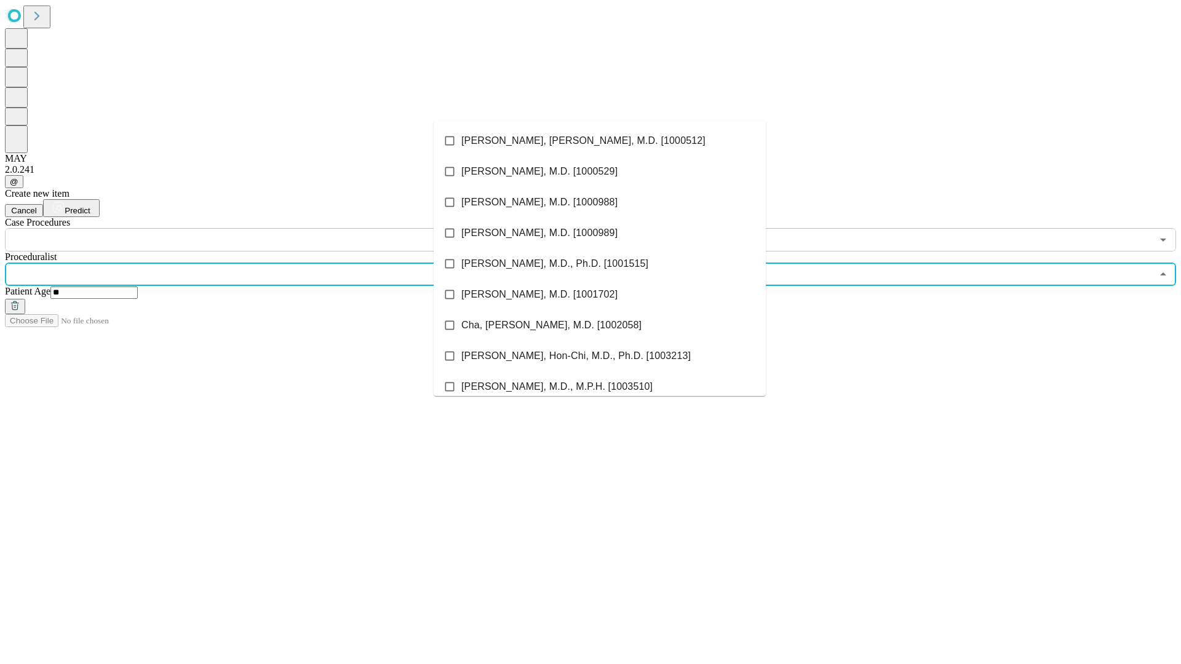 This screenshot has width=1181, height=664. What do you see at coordinates (24, 210) in the screenshot?
I see `button: Cancel` at bounding box center [24, 210].